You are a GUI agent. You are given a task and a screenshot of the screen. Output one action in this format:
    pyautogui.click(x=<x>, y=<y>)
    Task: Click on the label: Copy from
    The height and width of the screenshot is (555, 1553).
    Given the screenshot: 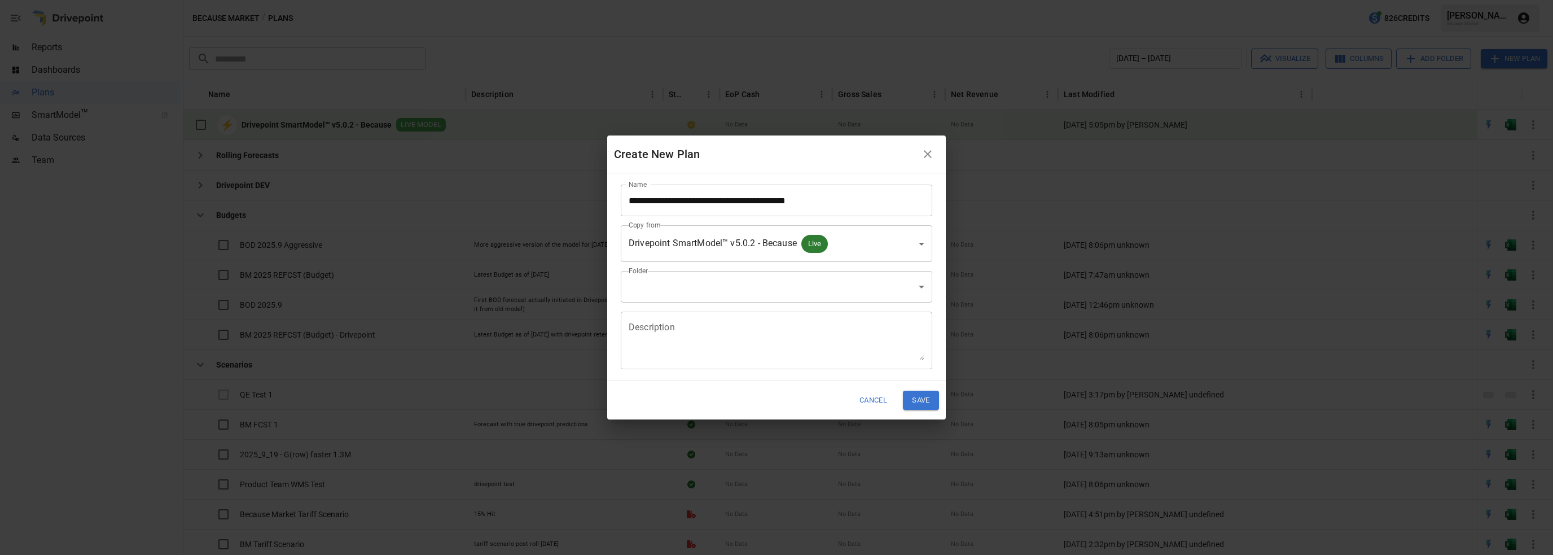 What is the action you would take?
    pyautogui.click(x=644, y=225)
    